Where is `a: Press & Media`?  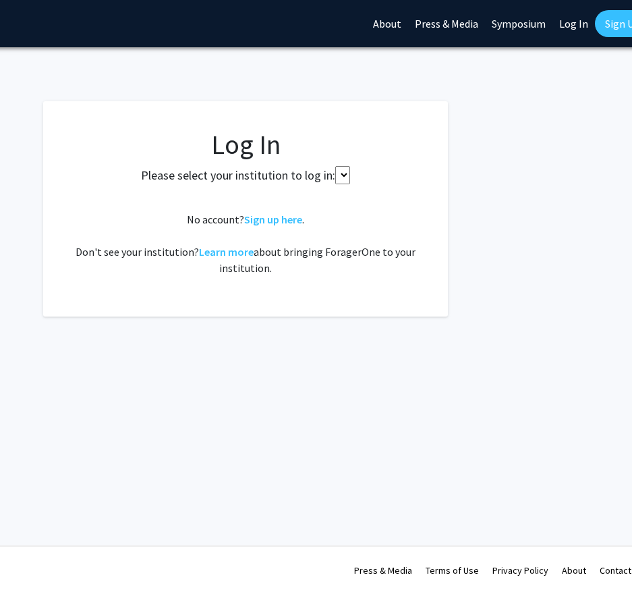 a: Press & Media is located at coordinates (383, 570).